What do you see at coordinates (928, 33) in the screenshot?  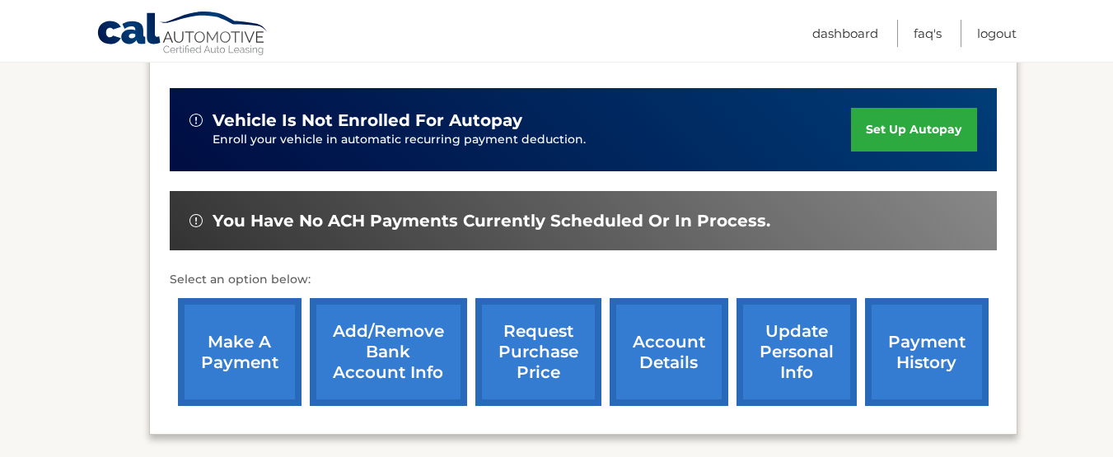 I see `a: FAQ's` at bounding box center [928, 33].